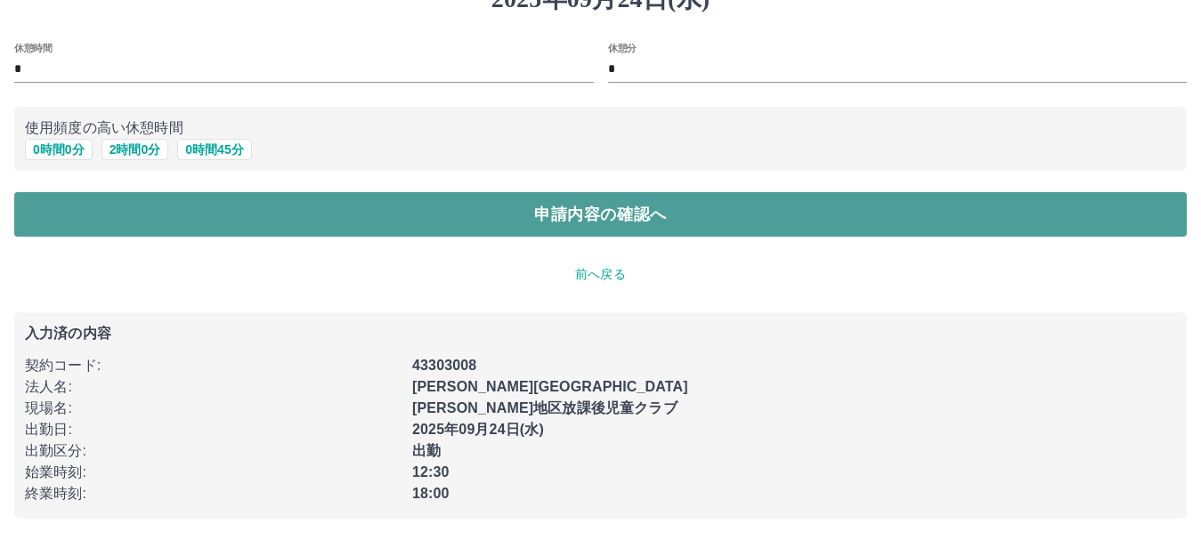 Image resolution: width=1201 pixels, height=540 pixels. What do you see at coordinates (213, 387) in the screenshot?
I see `p: 法人名 :` at bounding box center [213, 387].